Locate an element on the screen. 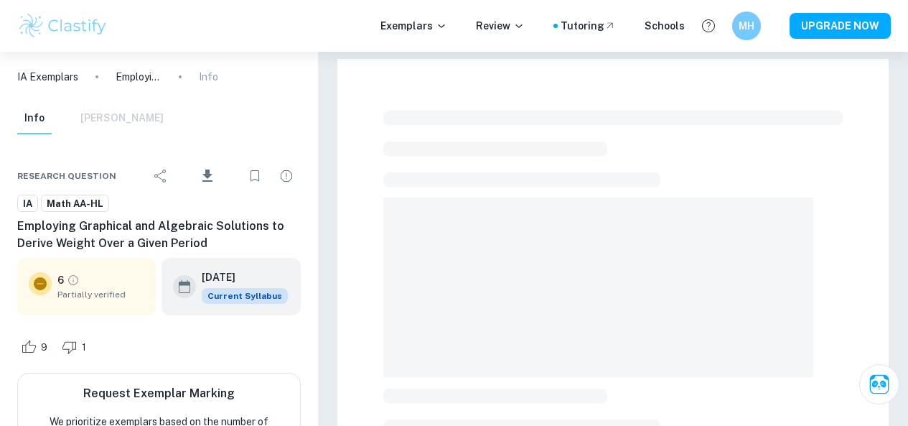 Image resolution: width=908 pixels, height=426 pixels. p: IA Exemplars is located at coordinates (47, 77).